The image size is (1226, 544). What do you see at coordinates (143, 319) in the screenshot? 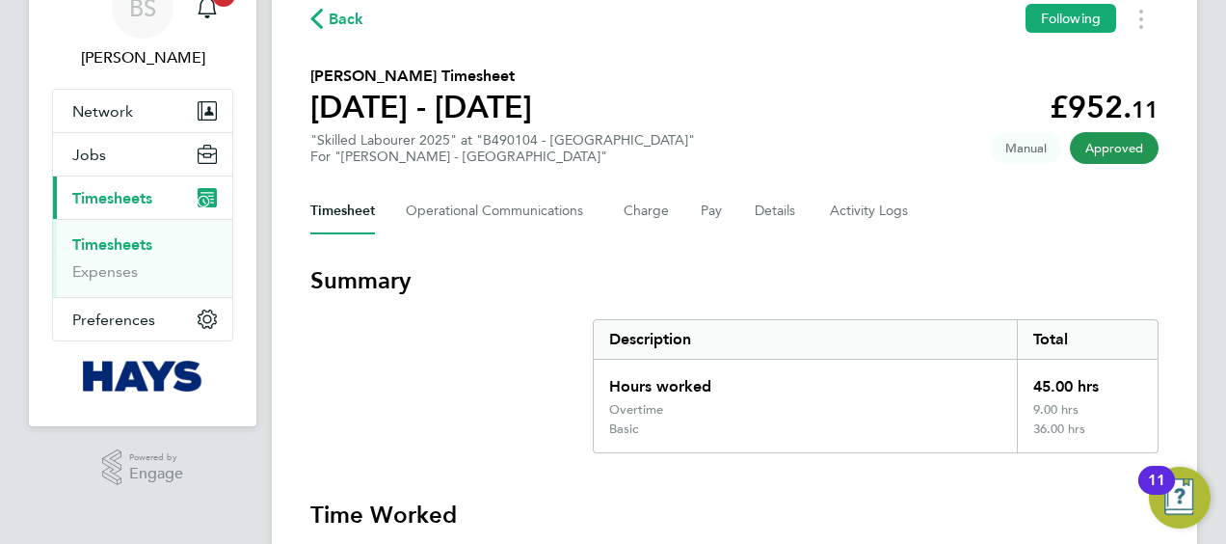
I see `button: Preferences` at bounding box center [143, 319].